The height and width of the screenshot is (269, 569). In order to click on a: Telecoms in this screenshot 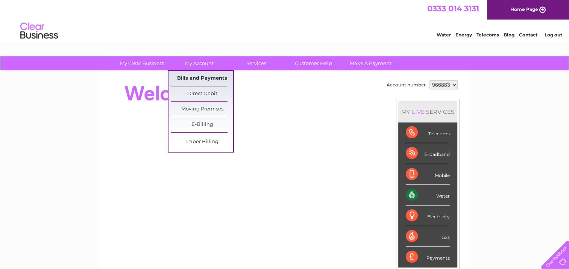, I will do `click(488, 35)`.